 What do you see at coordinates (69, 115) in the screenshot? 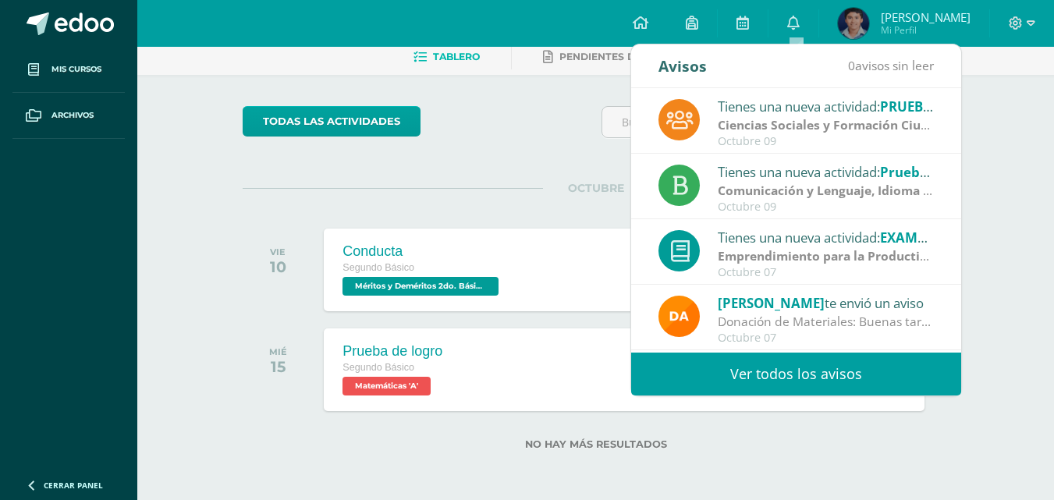
I see `a: Archivos` at bounding box center [69, 115].